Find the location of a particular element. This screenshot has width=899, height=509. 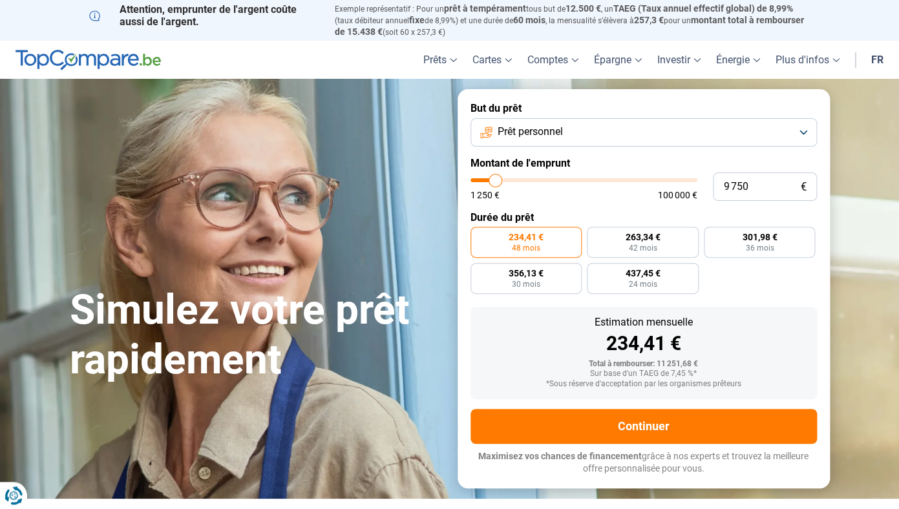

span: 437,45 € is located at coordinates (642, 273).